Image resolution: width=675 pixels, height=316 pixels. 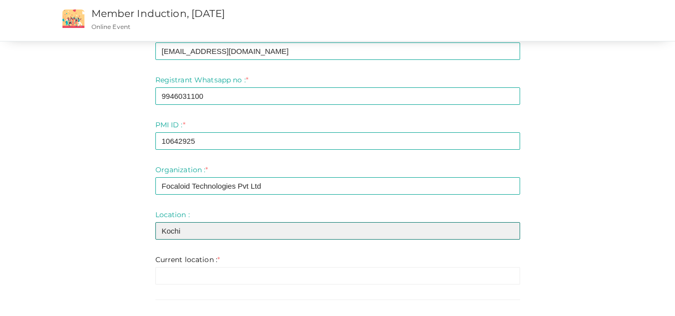 What do you see at coordinates (170, 125) in the screenshot?
I see `label: PMI ID :` at bounding box center [170, 125].